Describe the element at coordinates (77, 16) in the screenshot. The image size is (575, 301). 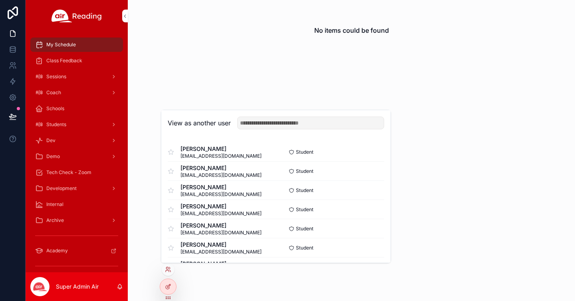
I see `img: App logo` at that location.